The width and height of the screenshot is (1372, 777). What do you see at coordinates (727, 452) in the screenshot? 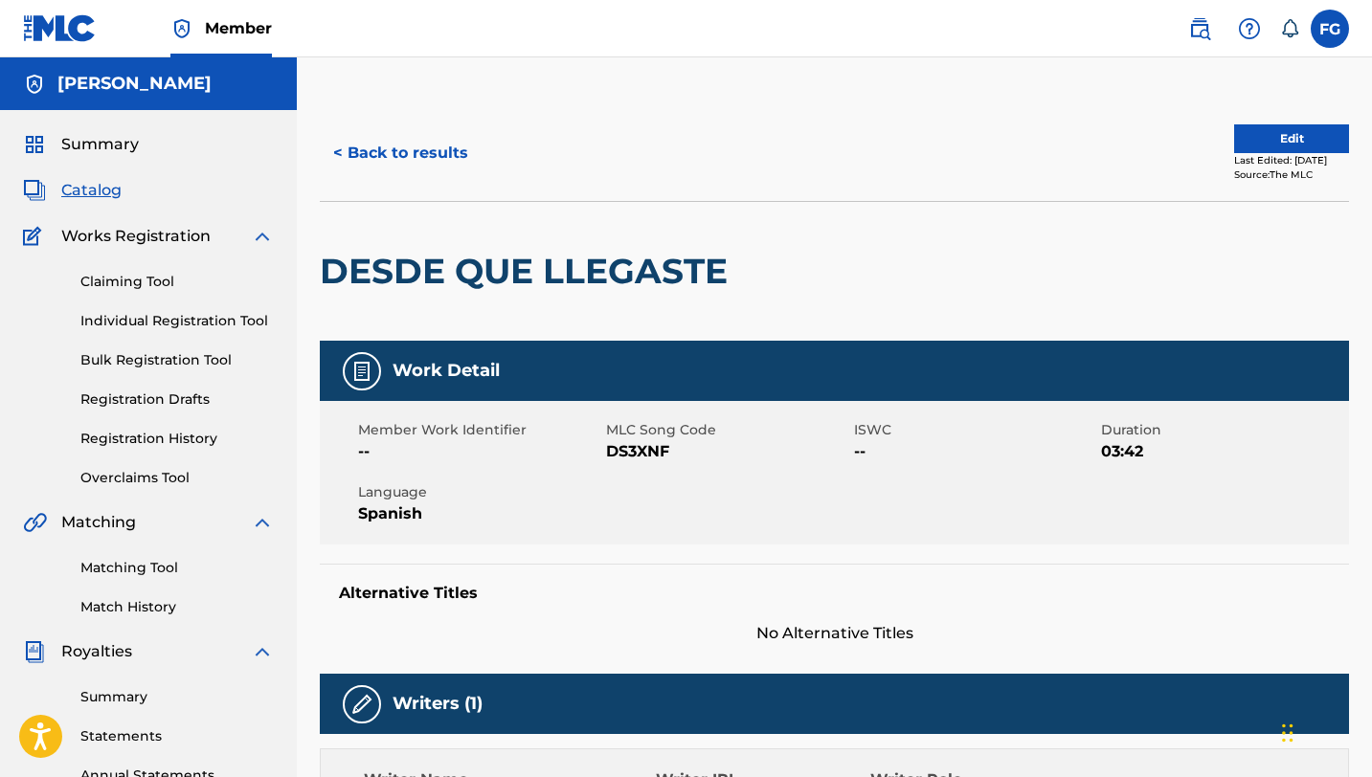
I see `span: DS3XNF` at bounding box center [727, 452].